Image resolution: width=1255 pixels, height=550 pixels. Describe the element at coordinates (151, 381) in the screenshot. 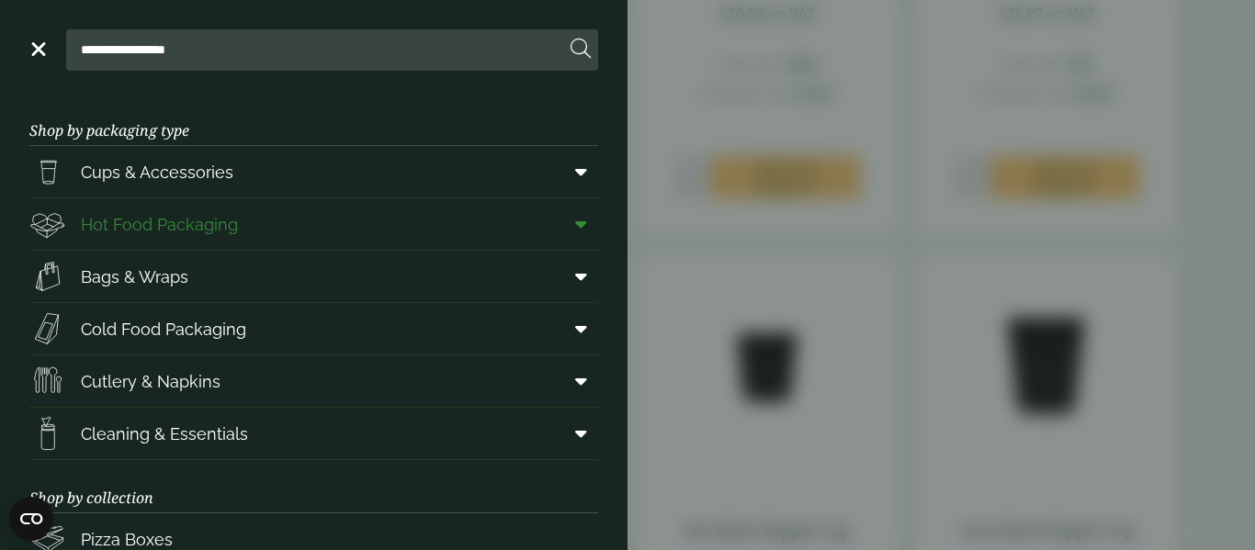

I see `span: Cutlery & Napkins` at that location.